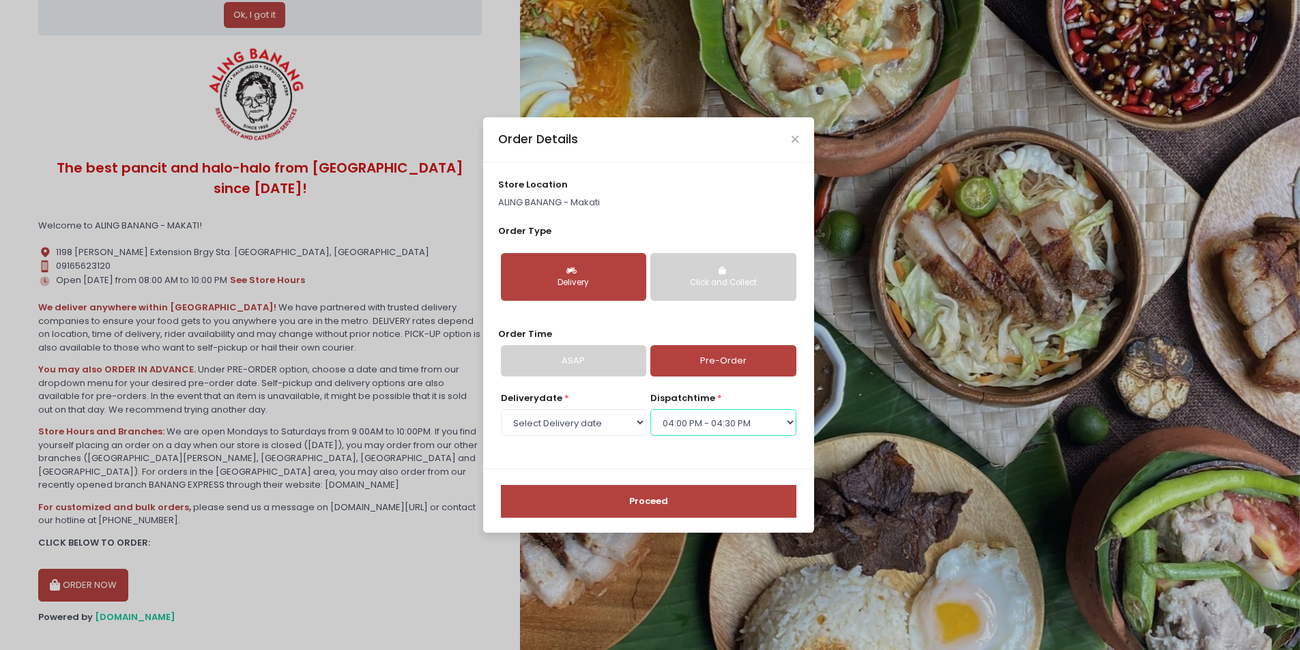 The image size is (1300, 650). I want to click on div: Delivery, so click(573, 283).